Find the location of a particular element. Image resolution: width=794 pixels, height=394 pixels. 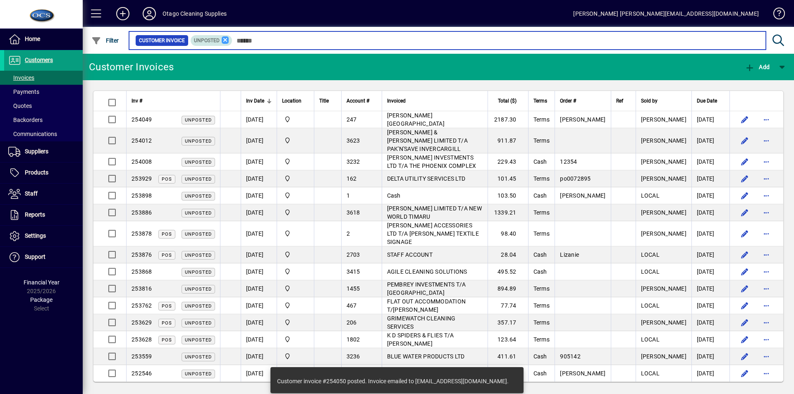

span: Reports is located at coordinates (35, 215).